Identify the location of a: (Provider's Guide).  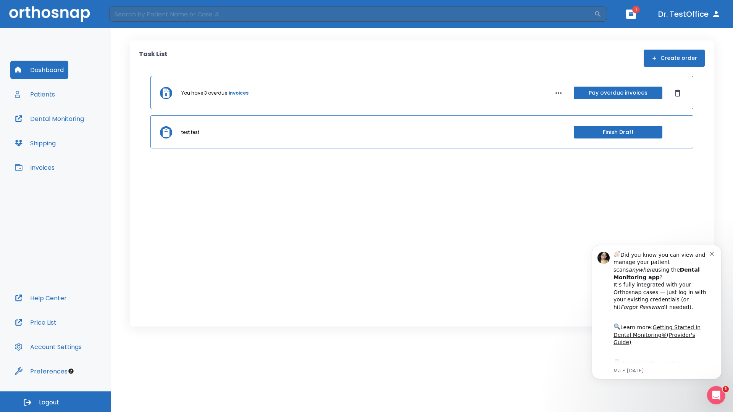
(74, 105).